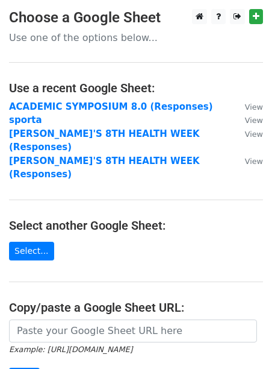  What do you see at coordinates (133, 331) in the screenshot?
I see `input: Paste your Google Sheet URL here` at bounding box center [133, 331].